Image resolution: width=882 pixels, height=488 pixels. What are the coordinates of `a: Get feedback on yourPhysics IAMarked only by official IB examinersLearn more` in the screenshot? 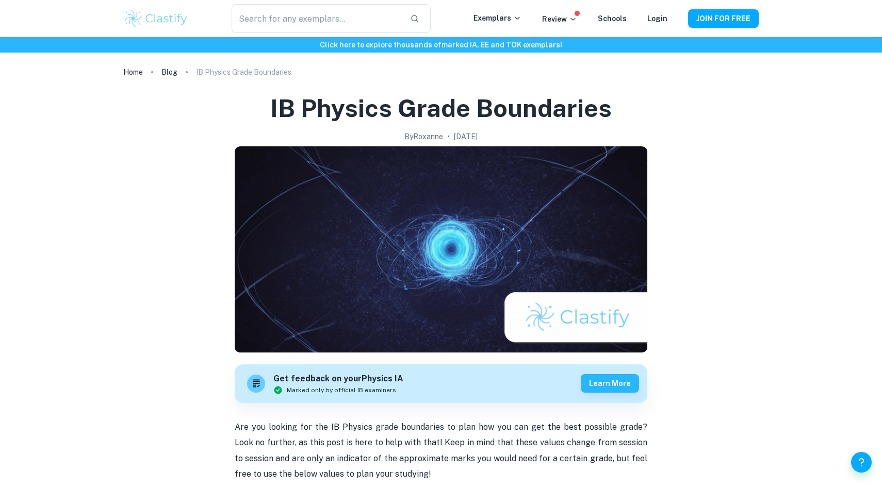 It's located at (441, 384).